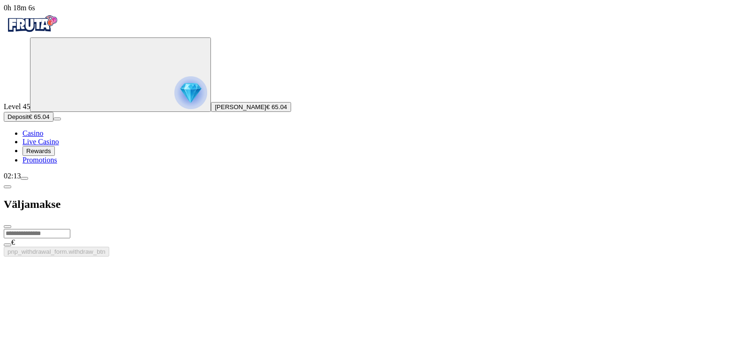 Image resolution: width=750 pixels, height=346 pixels. I want to click on button: chevron-left icon, so click(7, 187).